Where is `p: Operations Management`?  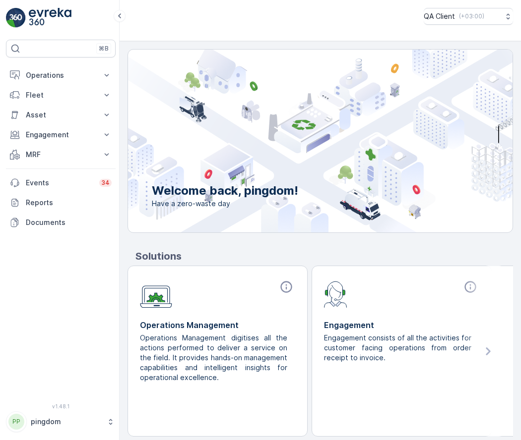
p: Operations Management is located at coordinates (217, 325).